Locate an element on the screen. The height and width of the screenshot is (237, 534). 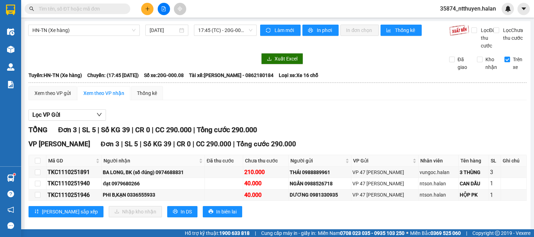
span: Kho nhận is located at coordinates (491, 63).